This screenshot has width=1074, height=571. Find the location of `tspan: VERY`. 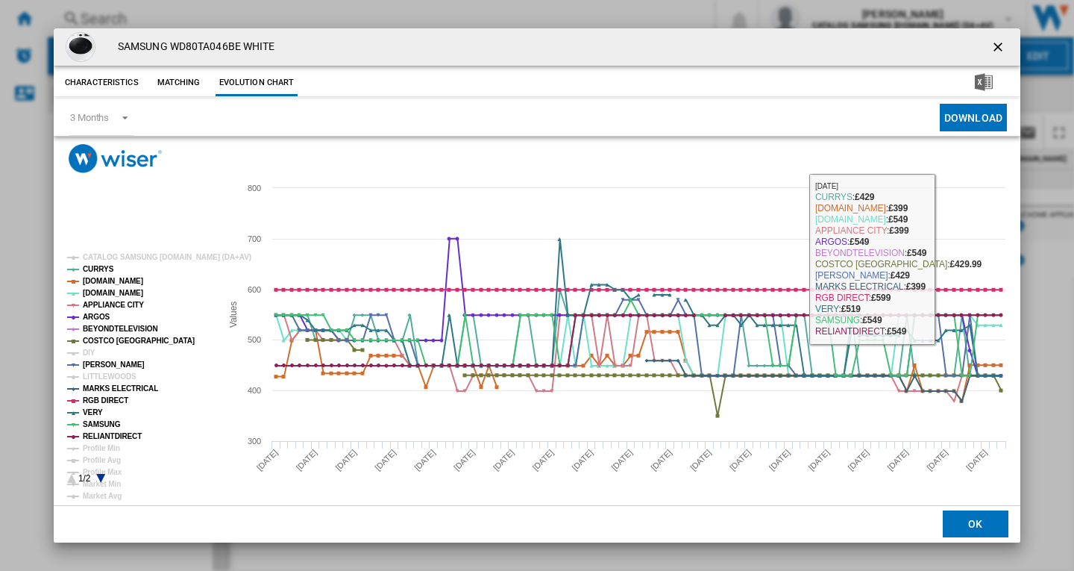

tspan: VERY is located at coordinates (92, 412).